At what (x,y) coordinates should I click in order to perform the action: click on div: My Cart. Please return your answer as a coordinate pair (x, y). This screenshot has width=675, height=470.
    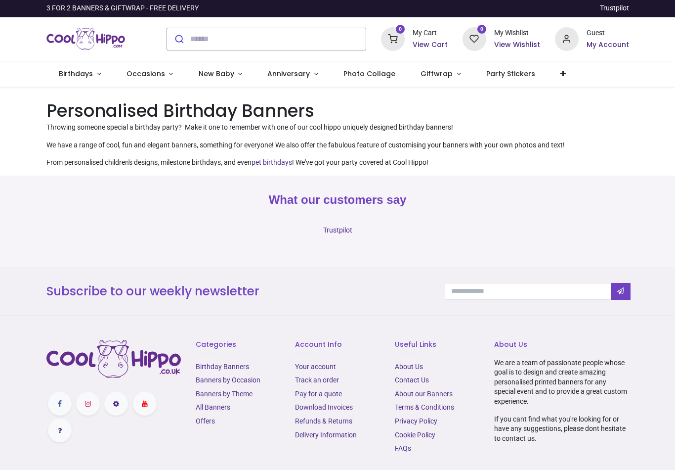
    Looking at the image, I should click on (430, 33).